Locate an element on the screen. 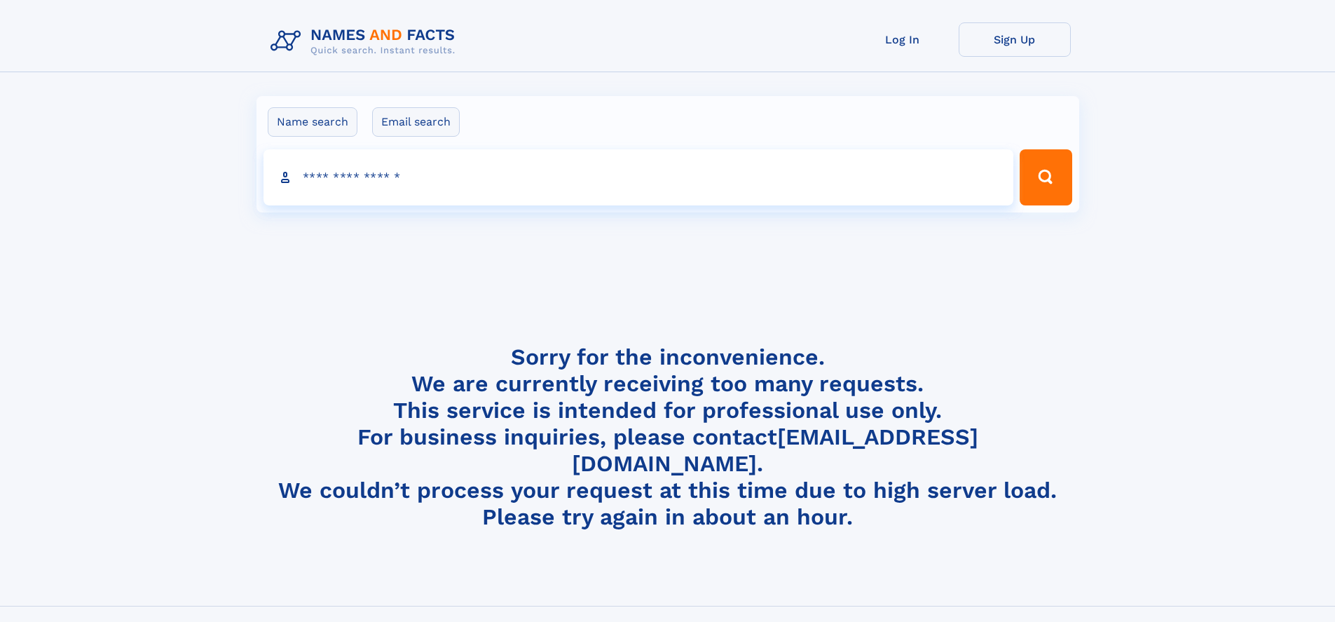 This screenshot has height=622, width=1335. a: Sign Up is located at coordinates (1015, 39).